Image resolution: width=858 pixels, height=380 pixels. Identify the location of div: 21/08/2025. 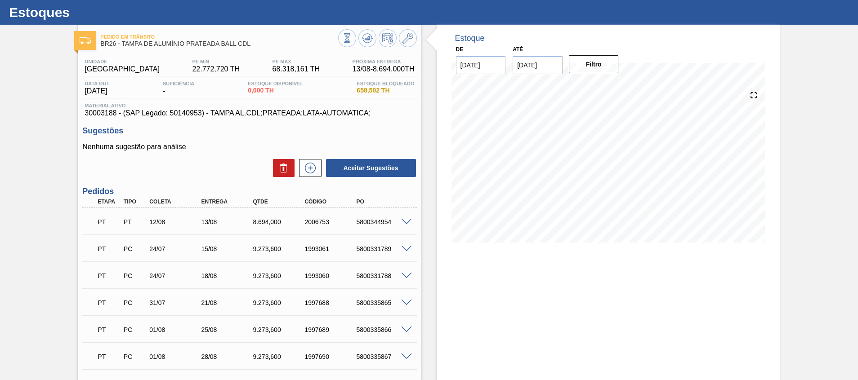
(227, 303).